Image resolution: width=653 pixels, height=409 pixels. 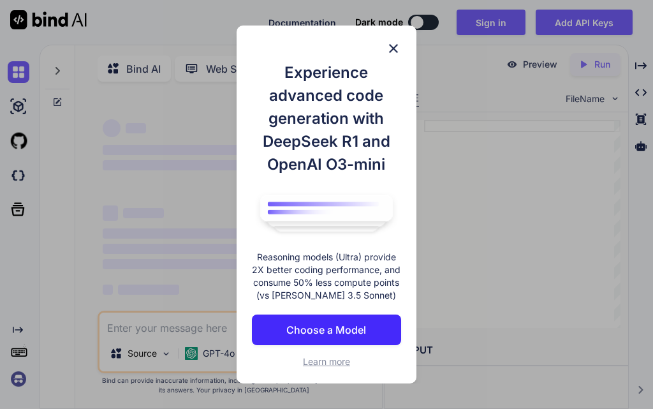 What do you see at coordinates (326, 119) in the screenshot?
I see `h1: Experience advanced code generation with DeepSeek R1 and OpenAI O3-mini` at bounding box center [326, 119].